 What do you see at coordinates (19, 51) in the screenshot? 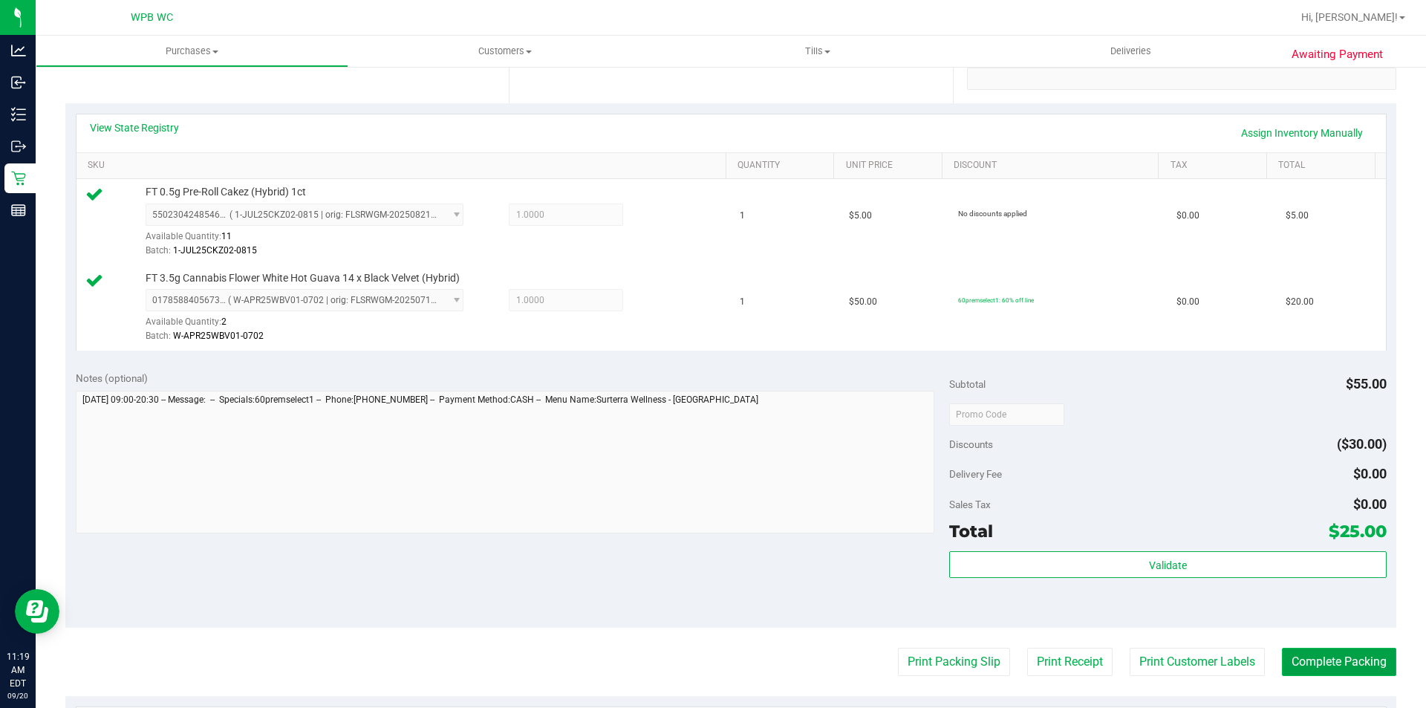
I see `inline-svg: Analytics` at bounding box center [19, 51].